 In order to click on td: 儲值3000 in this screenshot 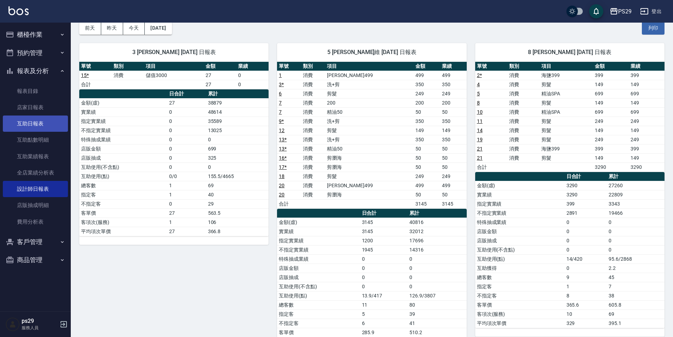, I will do `click(174, 75)`.